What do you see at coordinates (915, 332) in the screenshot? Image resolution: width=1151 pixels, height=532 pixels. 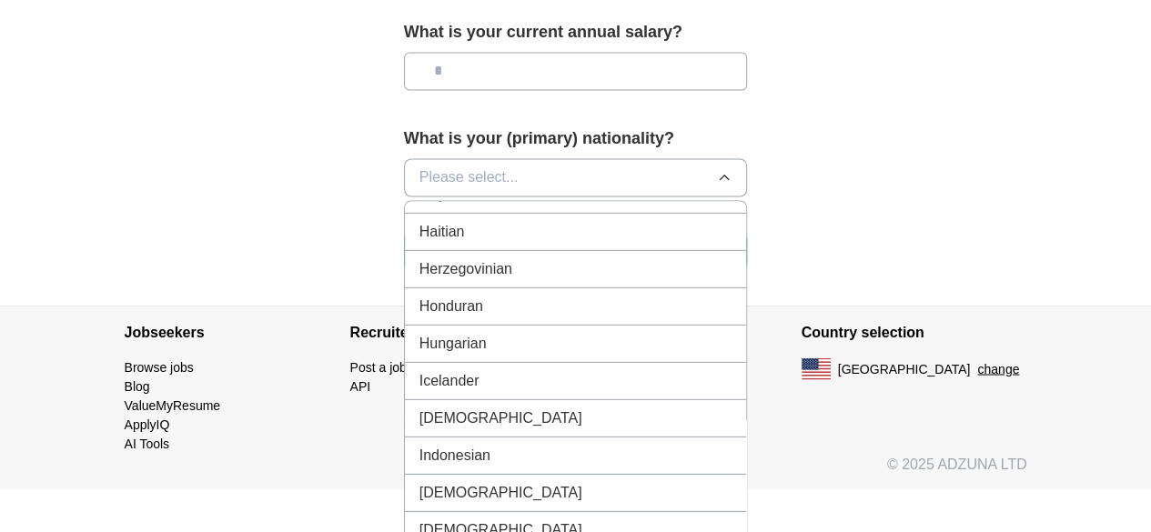 I see `h4: Country selection` at bounding box center [915, 332].